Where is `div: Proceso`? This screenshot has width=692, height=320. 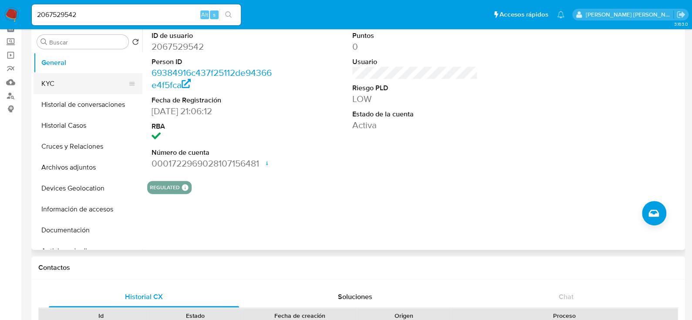 div: Proceso is located at coordinates (565, 315).